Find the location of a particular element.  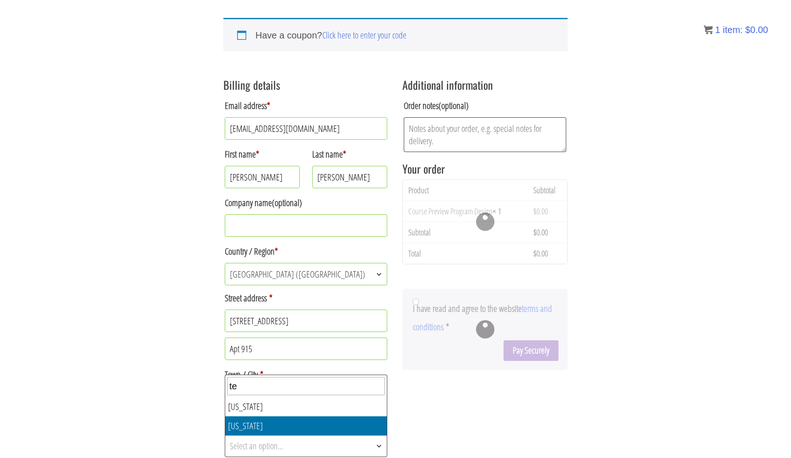

span: 1 is located at coordinates (718, 30).